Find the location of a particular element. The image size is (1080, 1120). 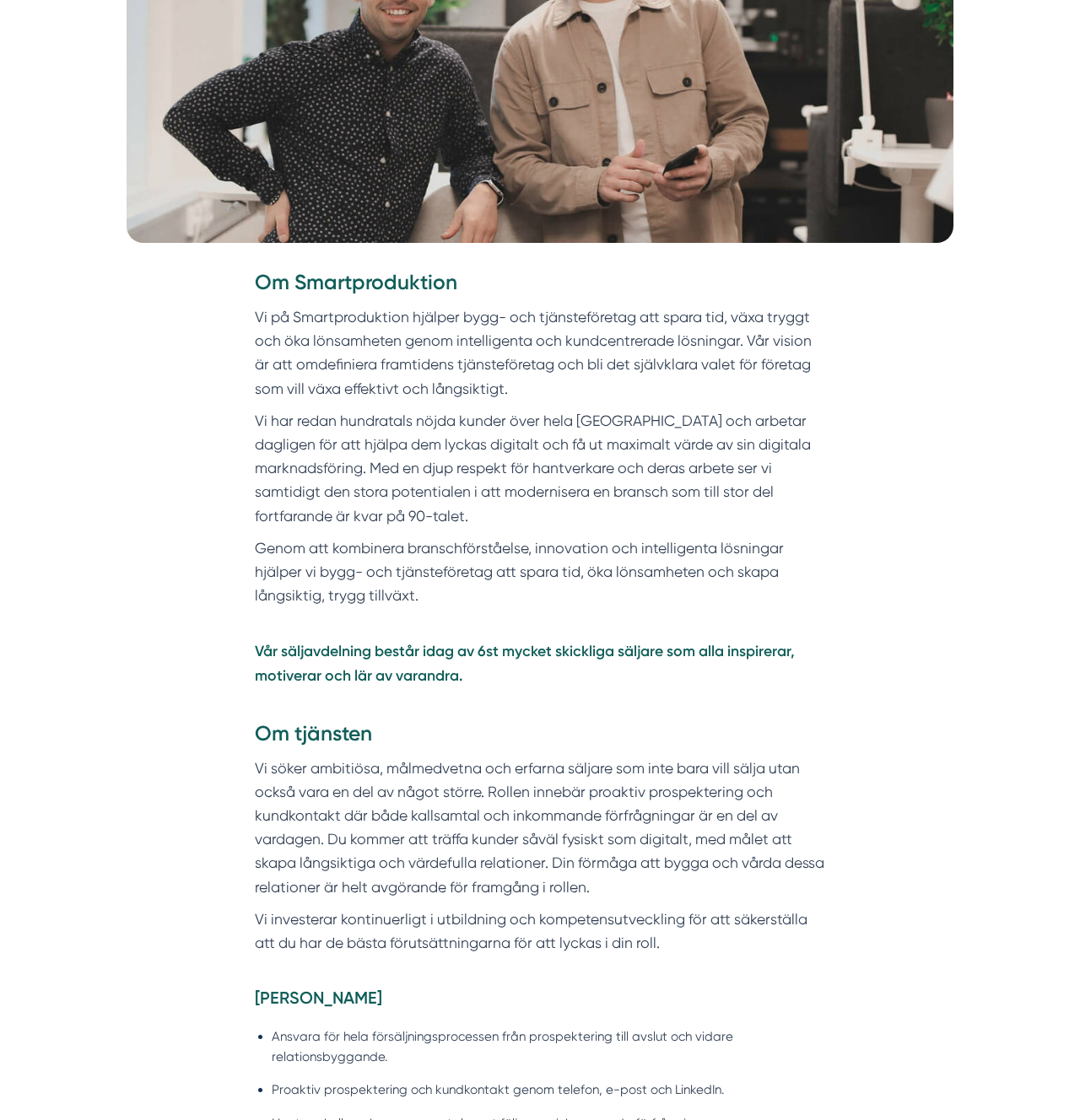

li: Ansvara för hela försäljningsprocessen från prospektering till avslut och vidare relationsbyggande. is located at coordinates (549, 1047).